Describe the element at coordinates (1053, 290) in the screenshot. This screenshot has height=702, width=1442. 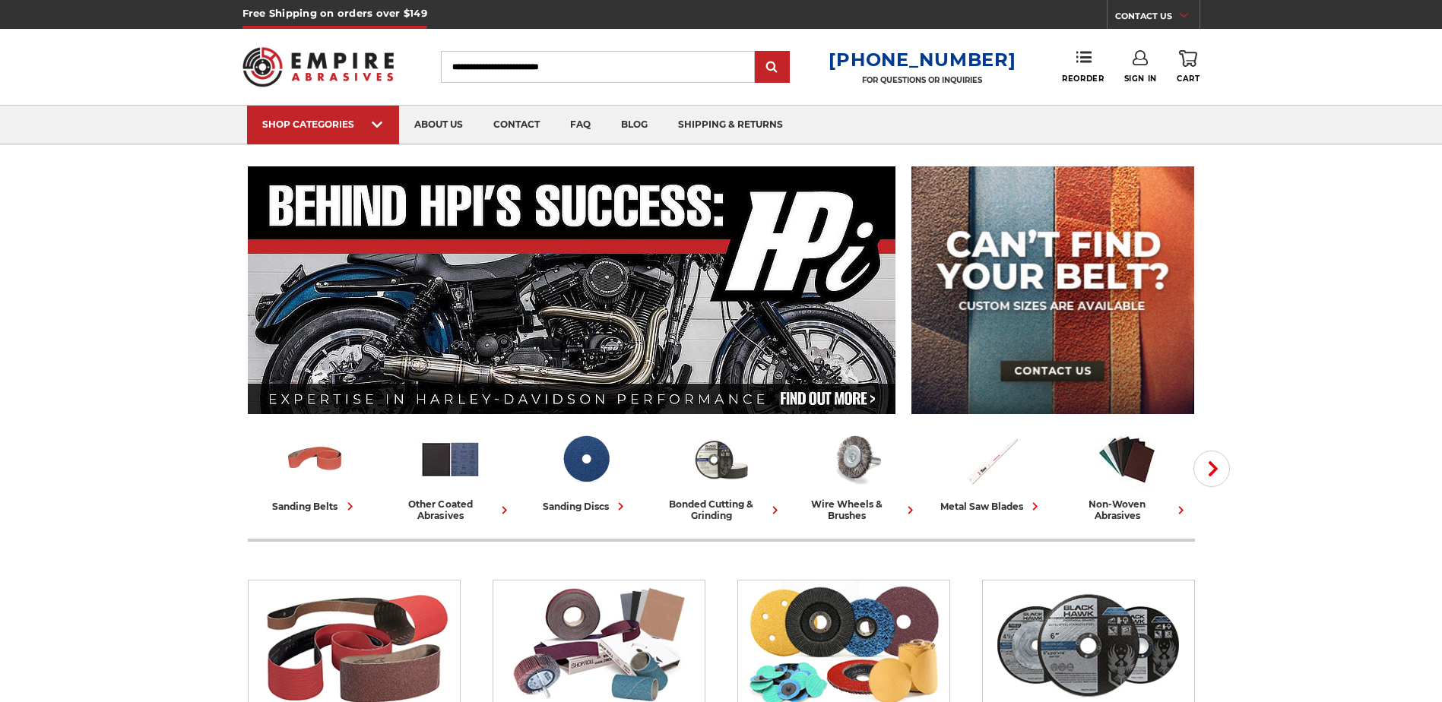
I see `img: promo banner for custom belts.` at that location.